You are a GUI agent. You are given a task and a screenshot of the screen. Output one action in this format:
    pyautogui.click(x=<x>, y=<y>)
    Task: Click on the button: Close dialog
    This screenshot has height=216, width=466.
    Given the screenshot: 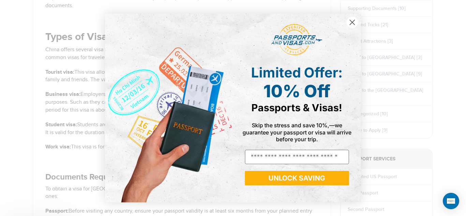 What is the action you would take?
    pyautogui.click(x=352, y=22)
    